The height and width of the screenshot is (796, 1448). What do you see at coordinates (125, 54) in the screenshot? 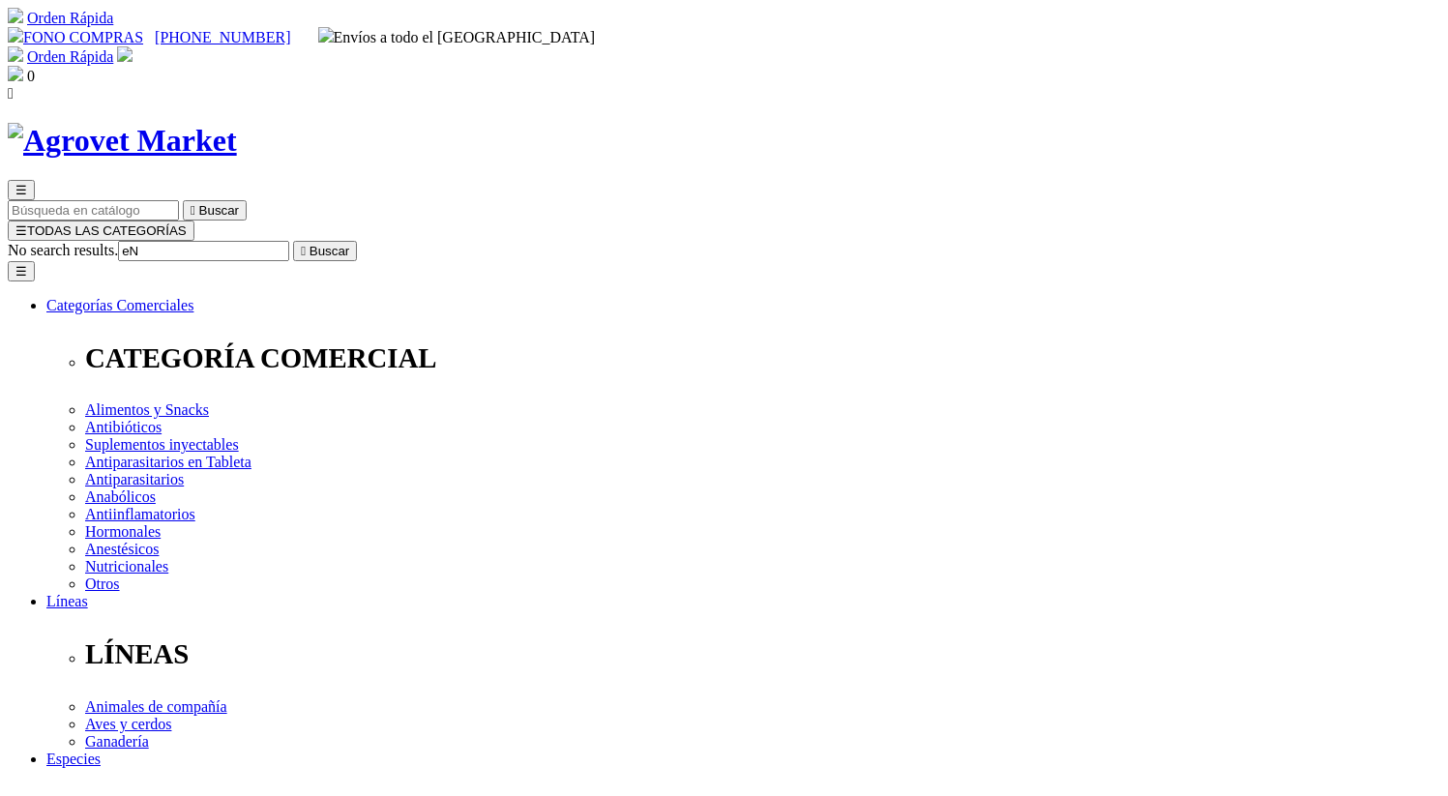
I see `img: user.svg` at bounding box center [125, 54].